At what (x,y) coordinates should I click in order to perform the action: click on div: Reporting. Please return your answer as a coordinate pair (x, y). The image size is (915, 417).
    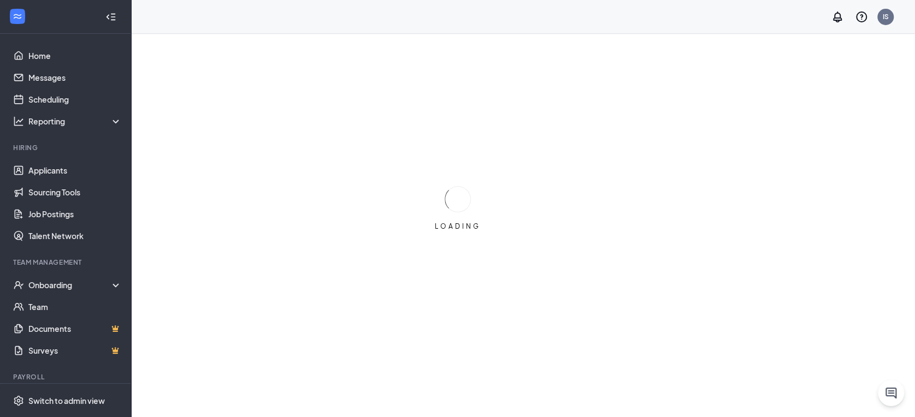
    Looking at the image, I should click on (75, 121).